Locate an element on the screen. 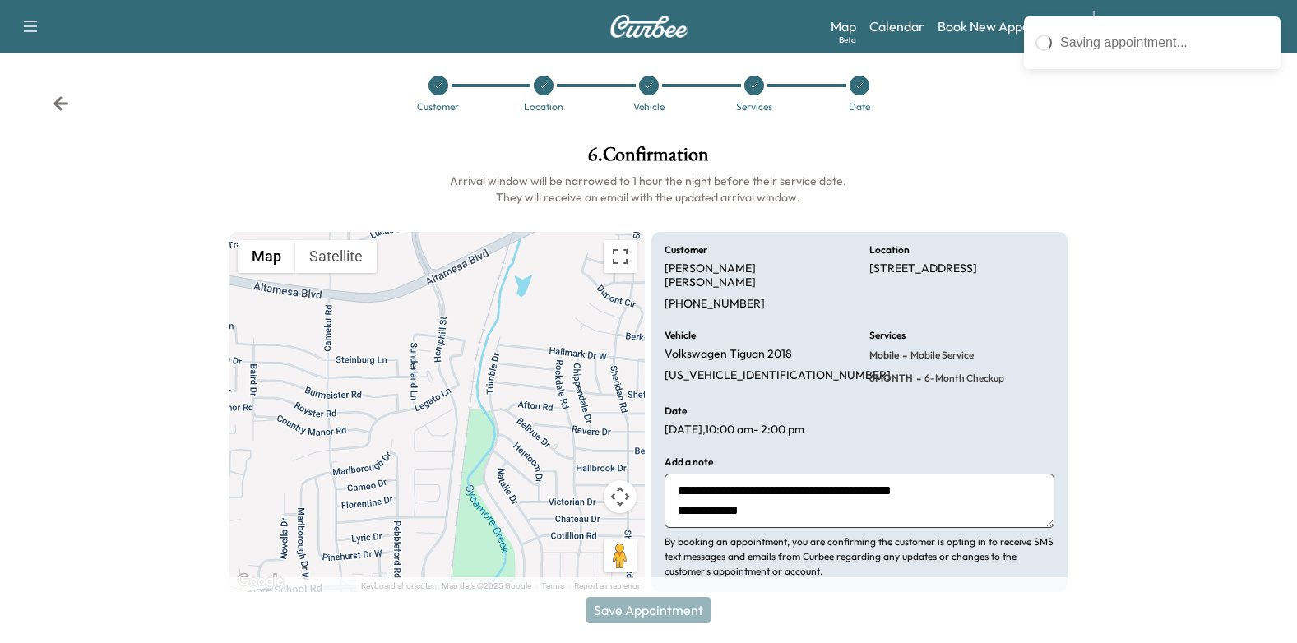  div: Vehicle is located at coordinates (649, 107).